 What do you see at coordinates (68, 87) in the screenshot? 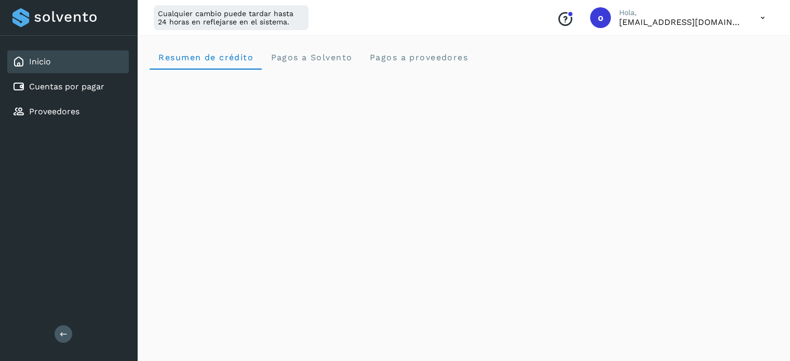
I see `div: Cuentas por pagar` at bounding box center [68, 87].